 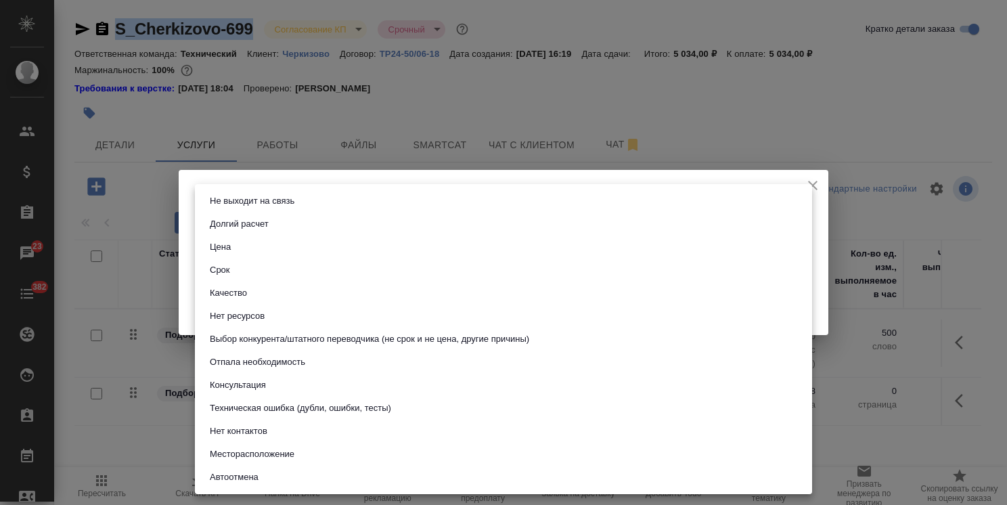 What do you see at coordinates (300, 408) in the screenshot?
I see `button: Техническая ошибка (дубли, ошибки, тесты)` at bounding box center [300, 408].